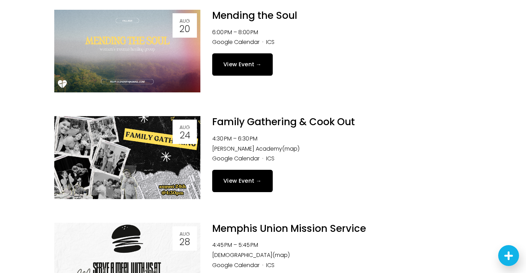 The height and width of the screenshot is (273, 526). I want to click on div: 24, so click(185, 135).